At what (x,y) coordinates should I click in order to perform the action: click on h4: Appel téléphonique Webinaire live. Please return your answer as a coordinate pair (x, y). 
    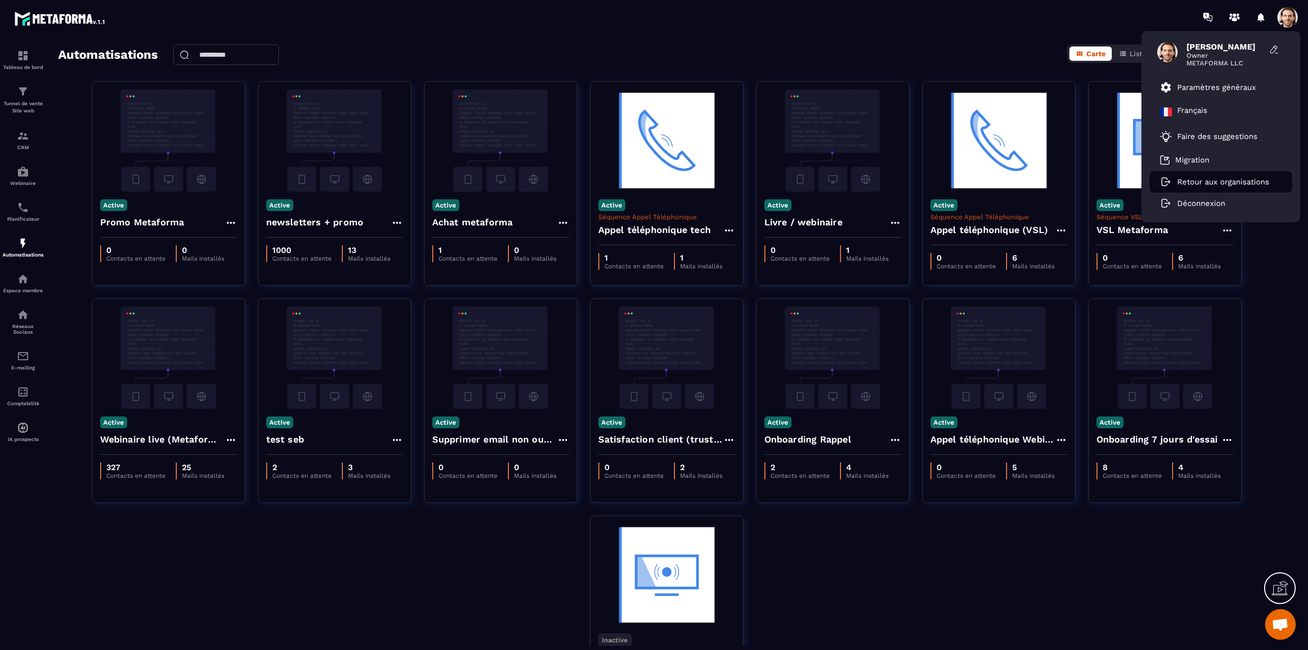
    Looking at the image, I should click on (992, 439).